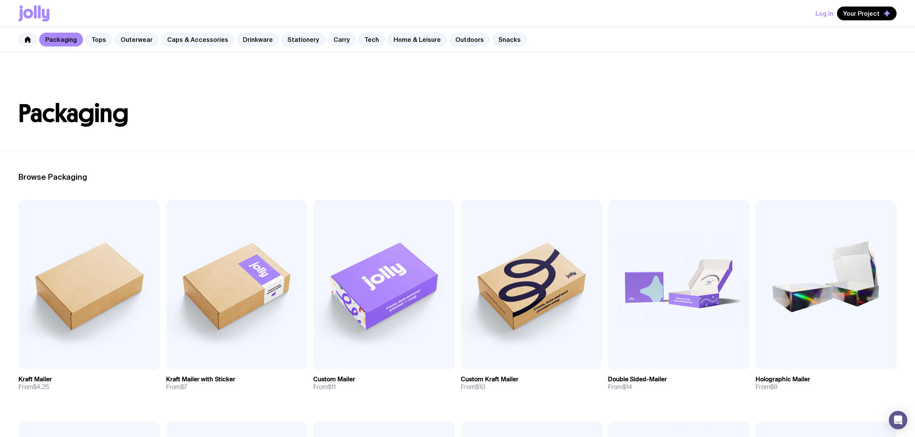 The height and width of the screenshot is (437, 915). What do you see at coordinates (99, 40) in the screenshot?
I see `a: Tops` at bounding box center [99, 40].